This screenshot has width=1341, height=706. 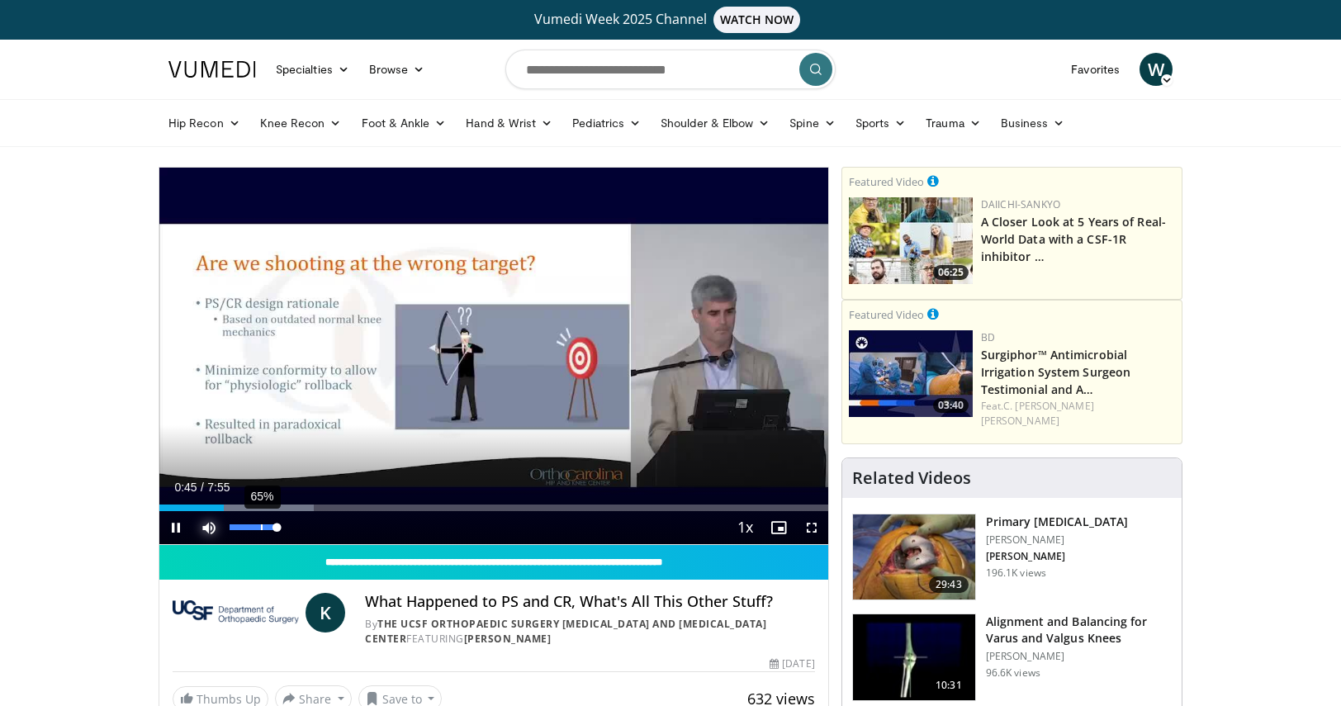 I want to click on button: Pause, so click(x=176, y=527).